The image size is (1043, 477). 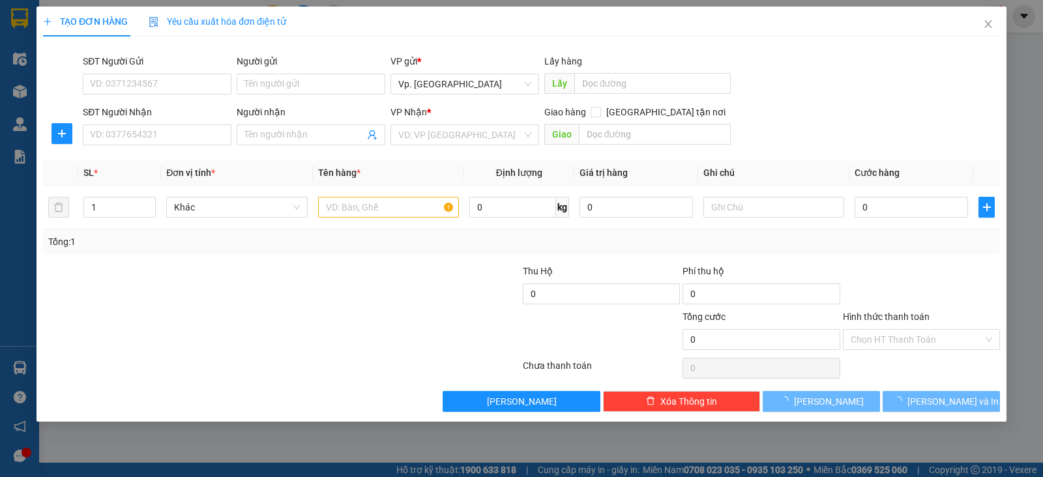 I want to click on span: Giao, so click(x=561, y=134).